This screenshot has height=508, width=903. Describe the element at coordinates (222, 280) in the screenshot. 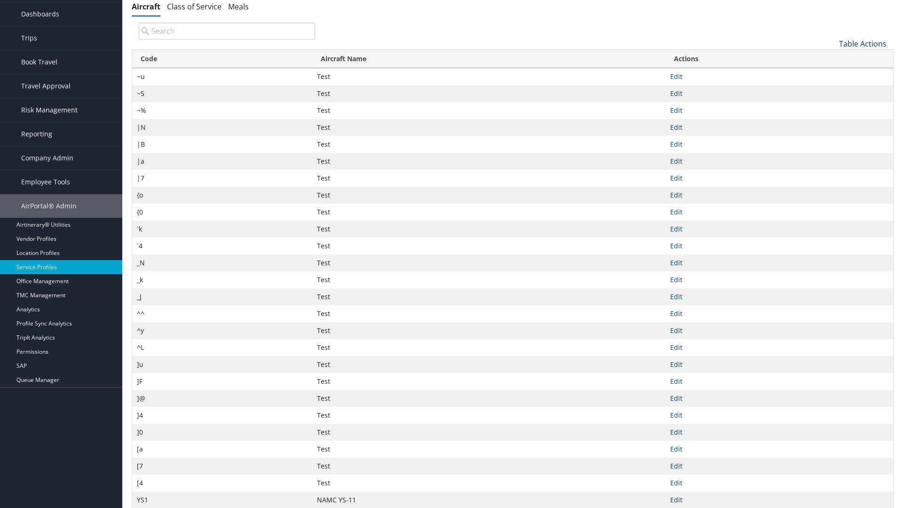

I see `td: _k` at that location.